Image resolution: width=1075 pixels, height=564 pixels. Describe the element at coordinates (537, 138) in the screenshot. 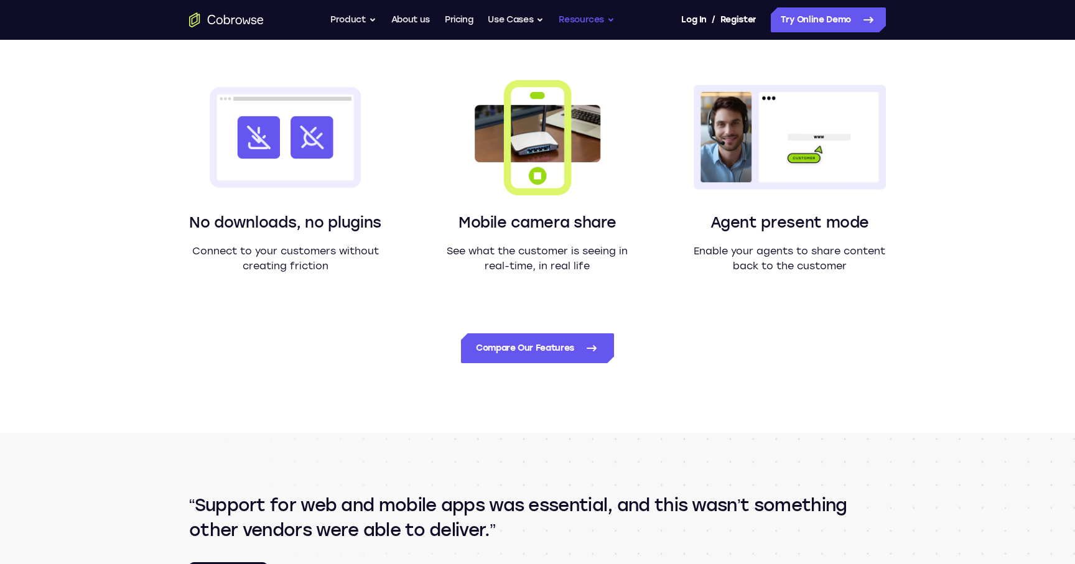

I see `img: An image representation of a mobile phone capturing video from its camera` at that location.